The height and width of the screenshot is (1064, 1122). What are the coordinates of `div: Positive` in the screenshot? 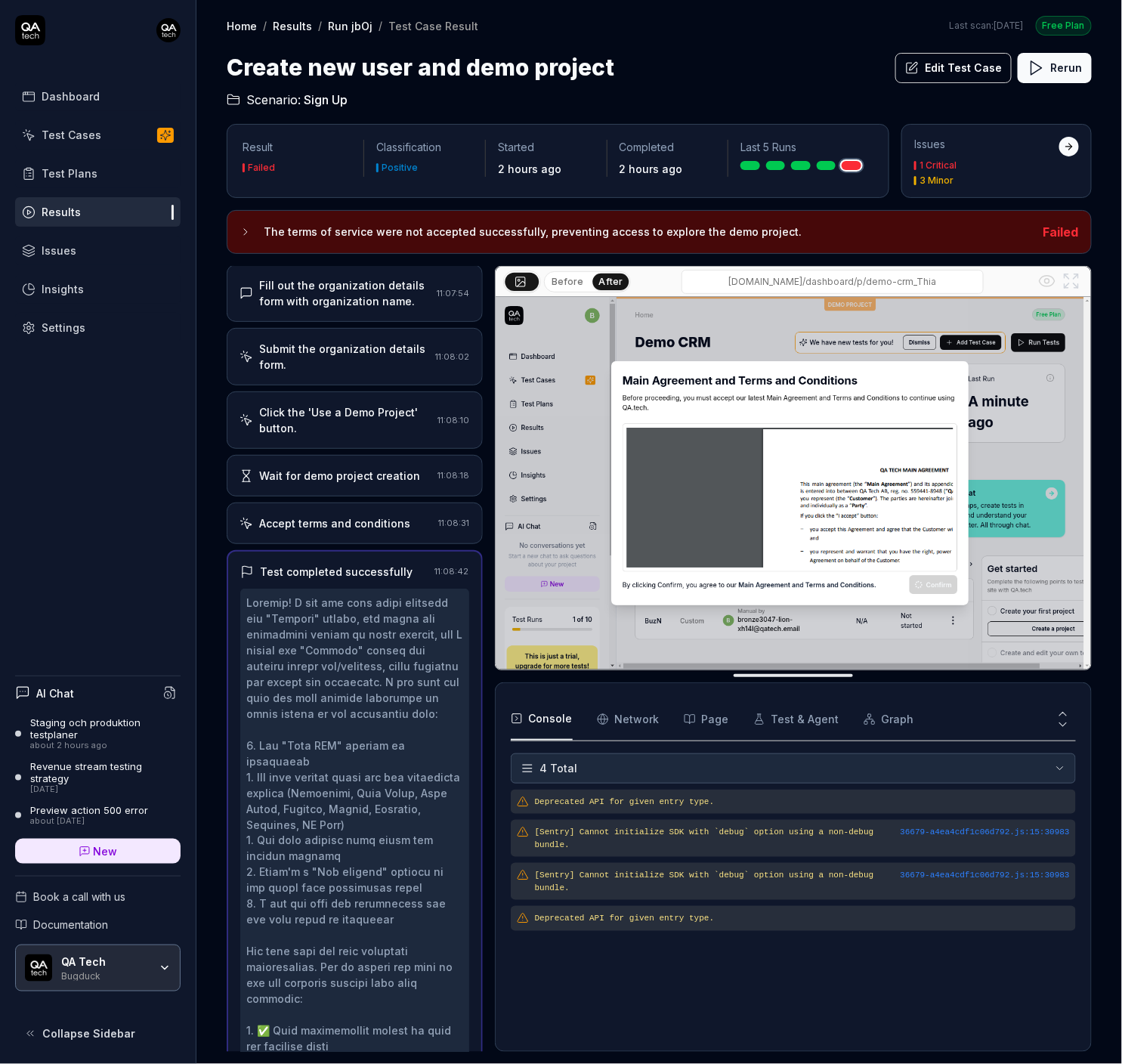 It's located at (399, 167).